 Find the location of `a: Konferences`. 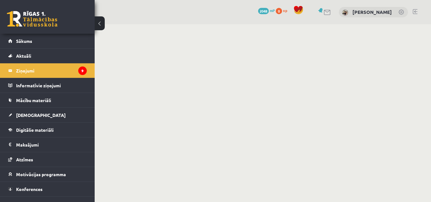

a: Konferences is located at coordinates (47, 189).